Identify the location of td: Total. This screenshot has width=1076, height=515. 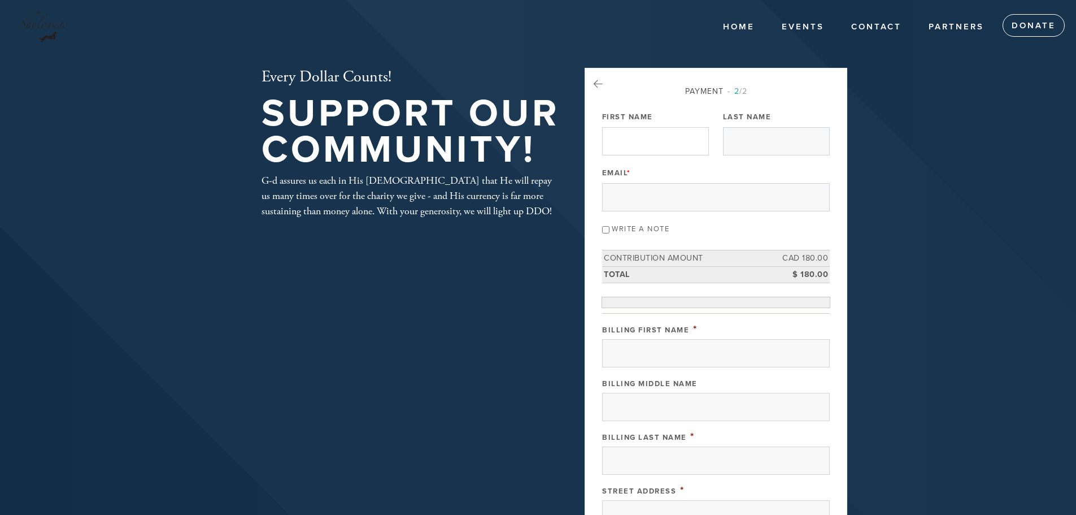
(690, 274).